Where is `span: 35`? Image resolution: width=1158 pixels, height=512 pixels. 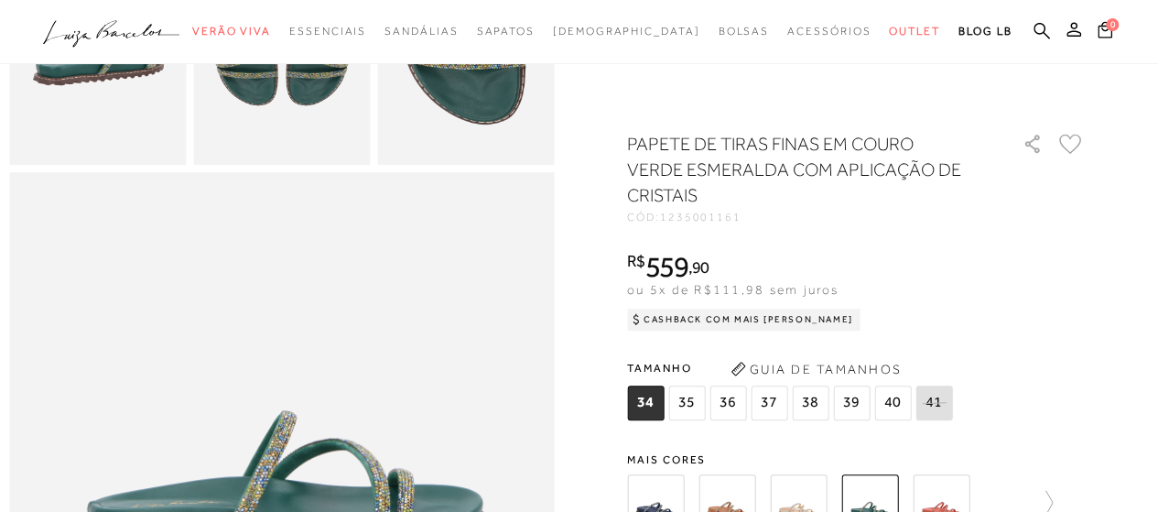 span: 35 is located at coordinates (686, 403).